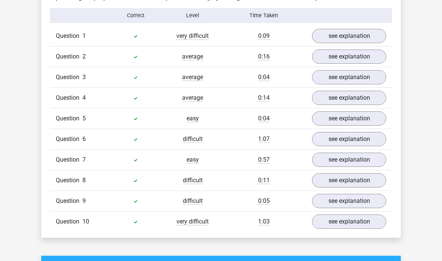 This screenshot has width=442, height=261. Describe the element at coordinates (84, 77) in the screenshot. I see `span: 3` at that location.